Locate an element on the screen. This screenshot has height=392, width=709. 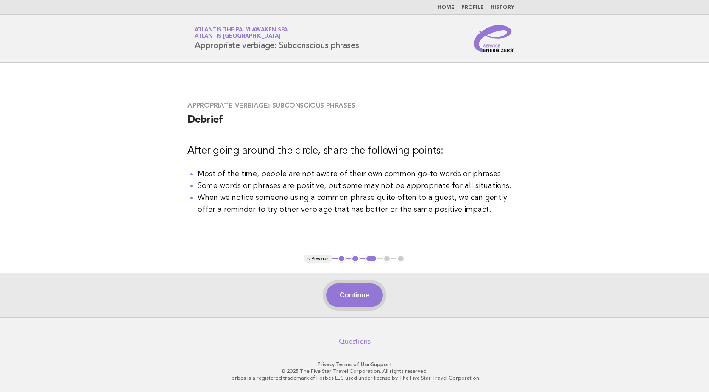
a: History is located at coordinates (503, 8).